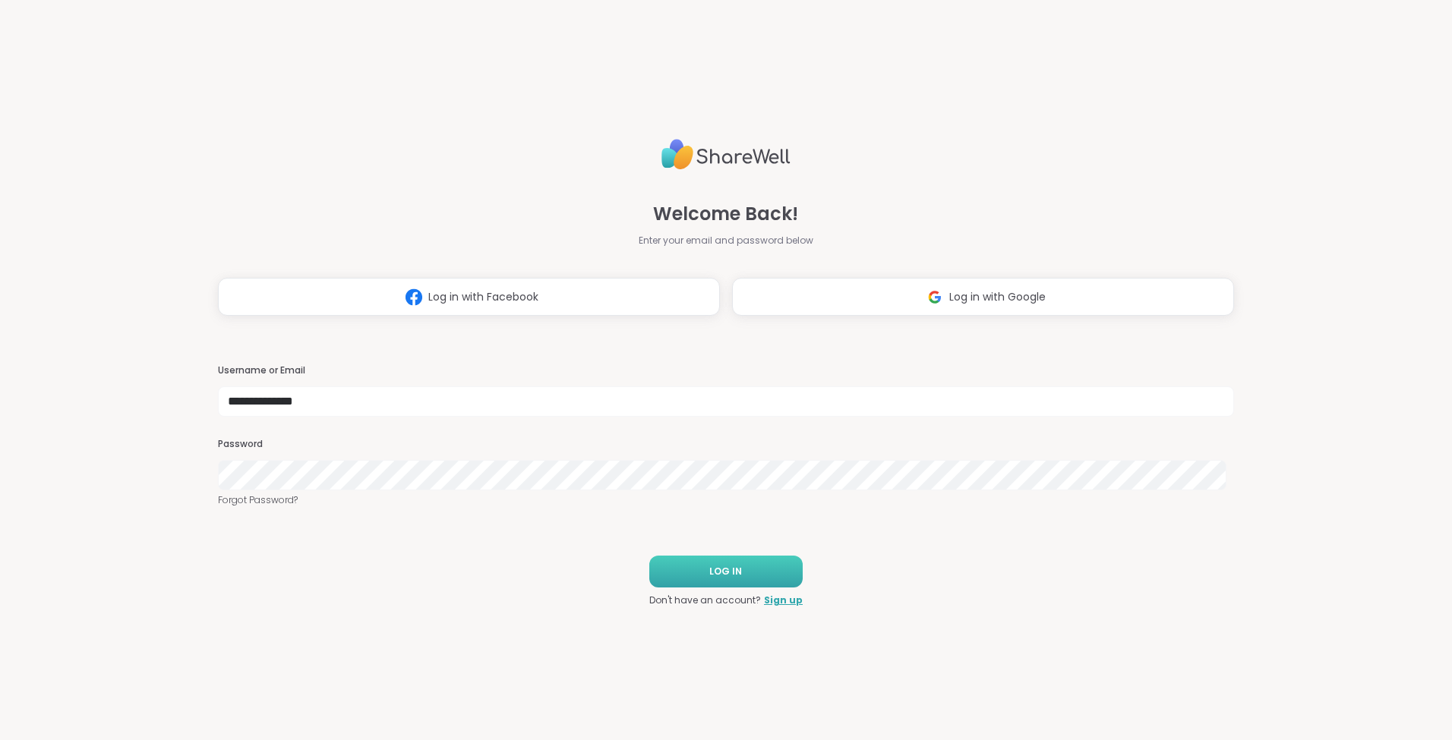 The width and height of the screenshot is (1452, 740). Describe the element at coordinates (483, 297) in the screenshot. I see `span: Log in with Facebook` at that location.